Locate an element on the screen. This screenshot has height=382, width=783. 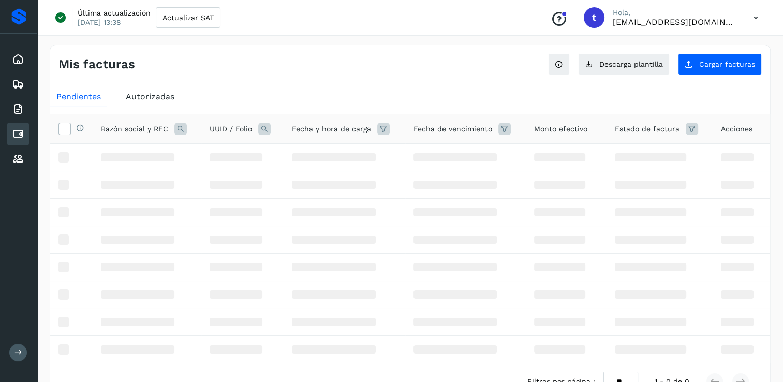
span: Pendientes is located at coordinates (79, 96).